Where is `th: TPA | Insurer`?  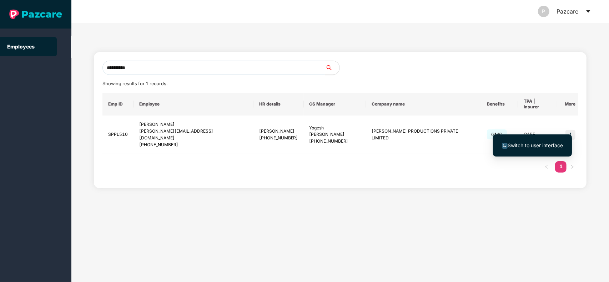
th: TPA | Insurer is located at coordinates (537, 104).